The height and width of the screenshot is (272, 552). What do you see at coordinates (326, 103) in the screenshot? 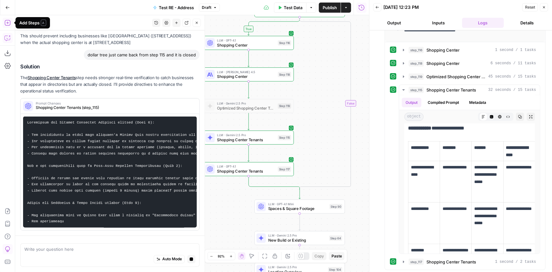
I see `g: Edge from step_110 to step_110-conditional-end` at bounding box center [326, 103].